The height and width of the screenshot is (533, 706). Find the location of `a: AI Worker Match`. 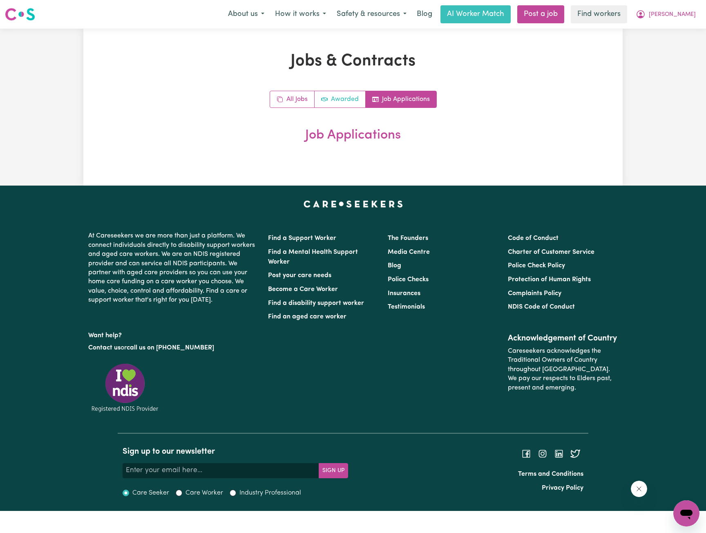

a: AI Worker Match is located at coordinates (475, 14).